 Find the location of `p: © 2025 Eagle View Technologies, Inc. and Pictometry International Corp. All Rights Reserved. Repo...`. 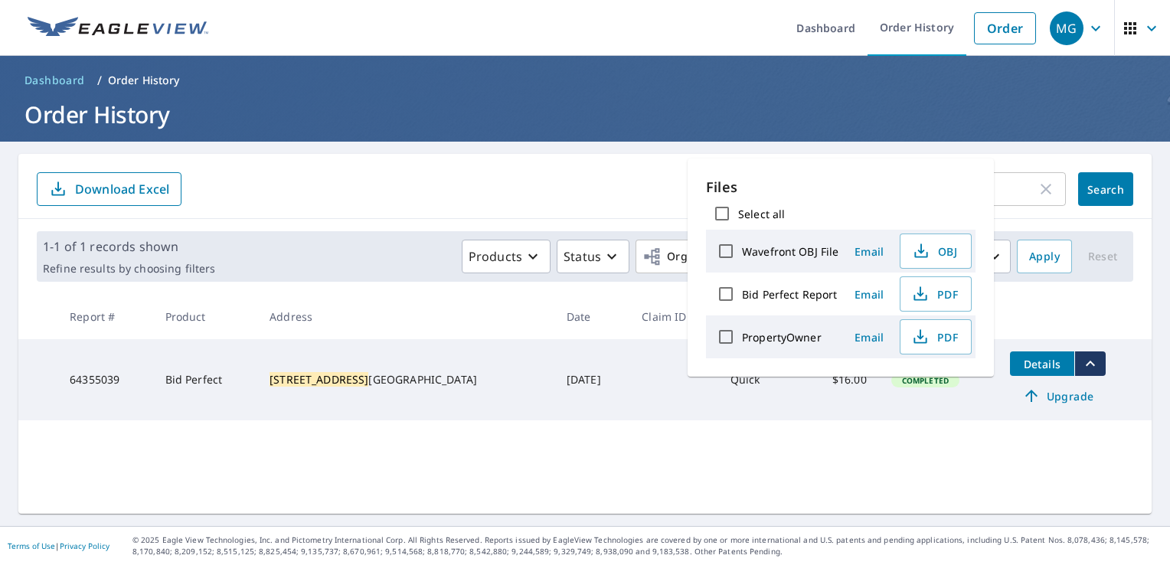

p: © 2025 Eagle View Technologies, Inc. and Pictometry International Corp. All Rights Reserved. Repo... is located at coordinates (647, 546).